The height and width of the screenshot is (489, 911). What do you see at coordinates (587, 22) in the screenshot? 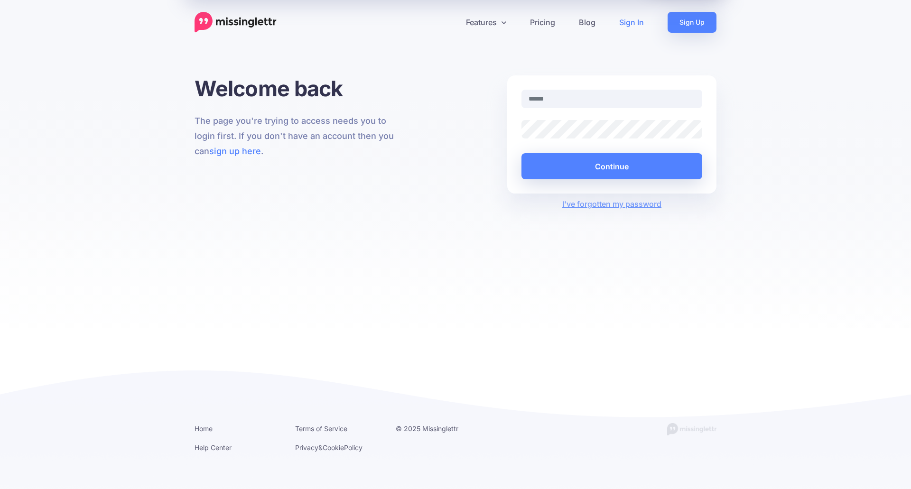
I see `a: Blog` at bounding box center [587, 22].